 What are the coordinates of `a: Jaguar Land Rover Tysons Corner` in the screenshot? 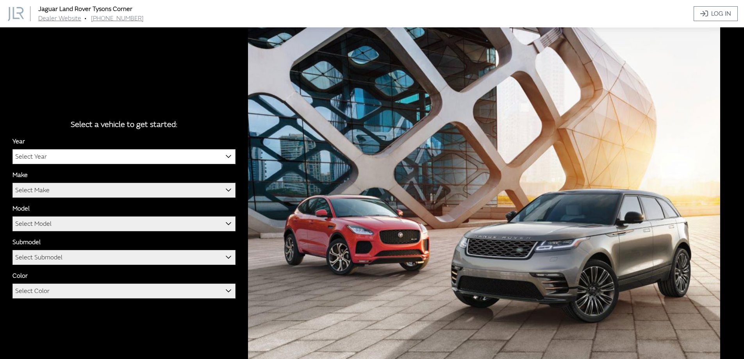 It's located at (85, 9).